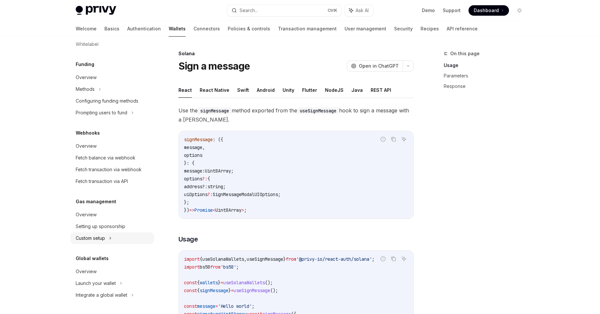 This screenshot has width=600, height=314. I want to click on a: Wallets, so click(177, 29).